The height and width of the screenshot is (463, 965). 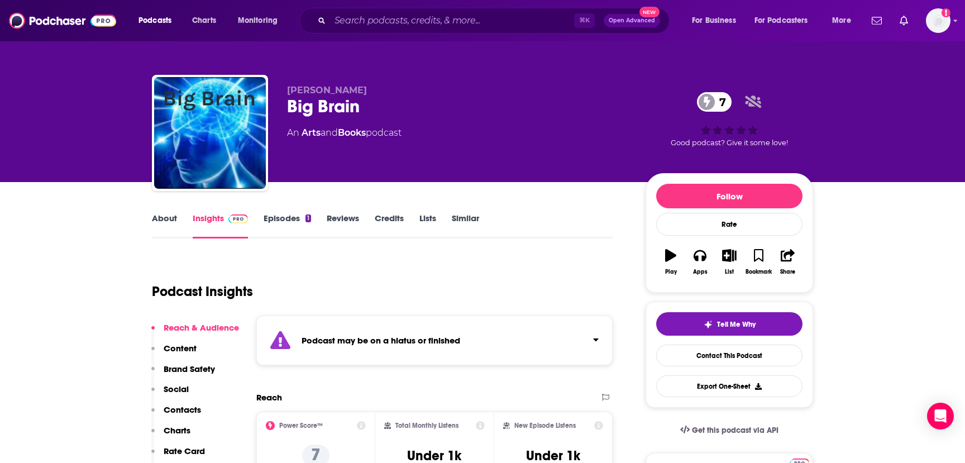 I want to click on a: Big Brain, so click(x=210, y=133).